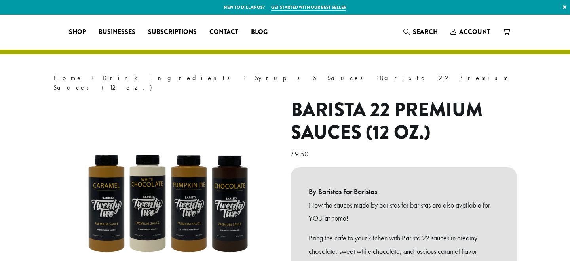 This screenshot has height=261, width=570. Describe the element at coordinates (301, 154) in the screenshot. I see `bdi: 9.50` at that location.